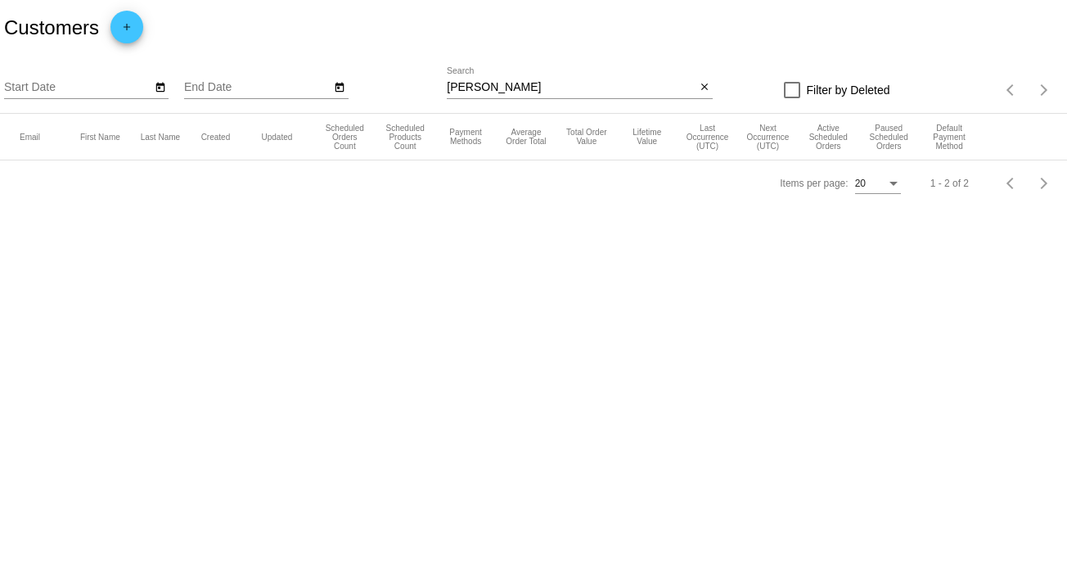  Describe the element at coordinates (344, 137) in the screenshot. I see `button: Change sorting for TotalScheduledOrdersCount` at that location.